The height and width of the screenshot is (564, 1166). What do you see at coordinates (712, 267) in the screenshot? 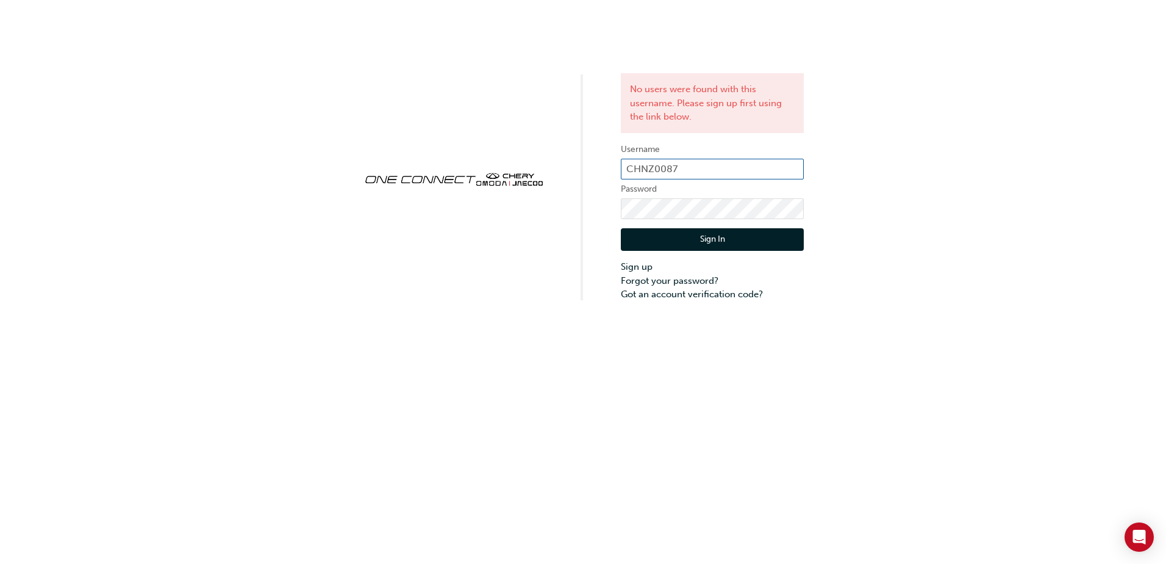
I see `a: Sign up` at bounding box center [712, 267].